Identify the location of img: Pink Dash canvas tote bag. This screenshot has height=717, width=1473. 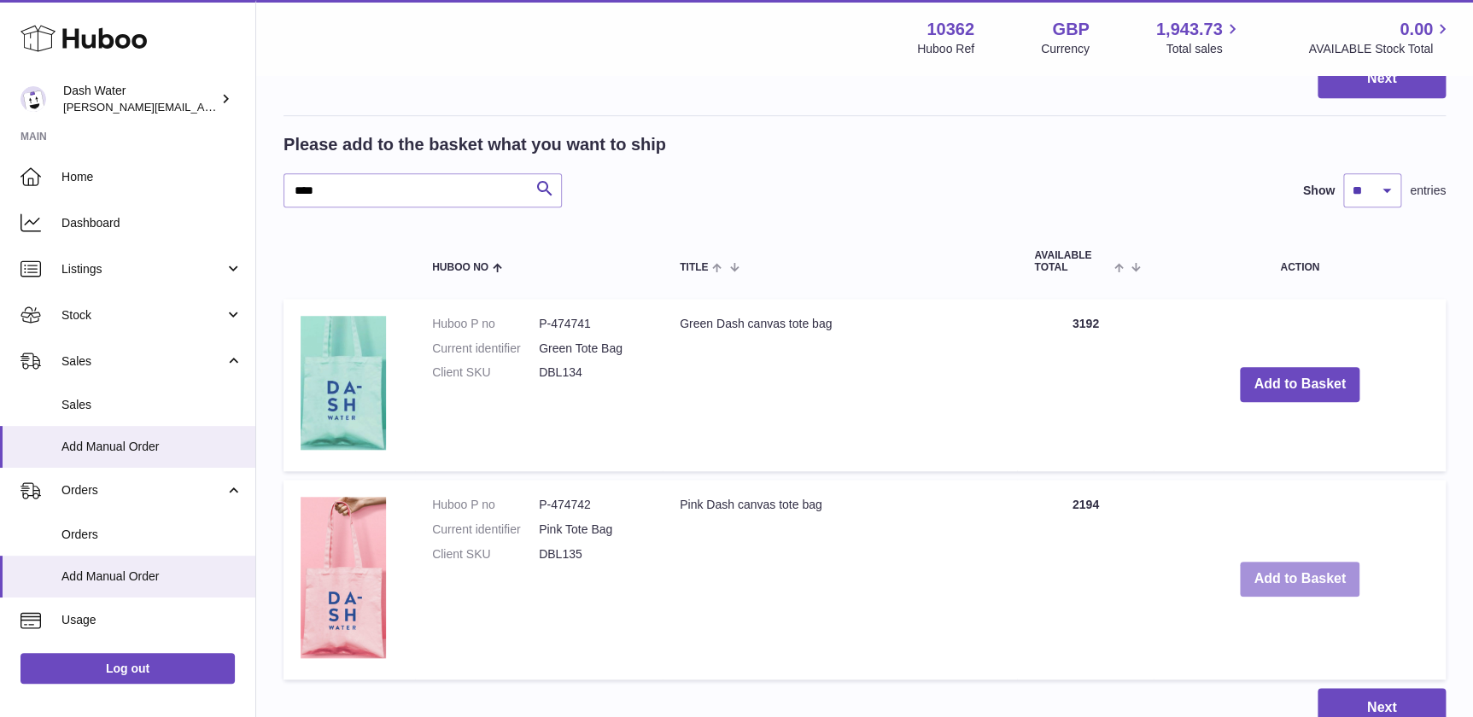
(343, 577).